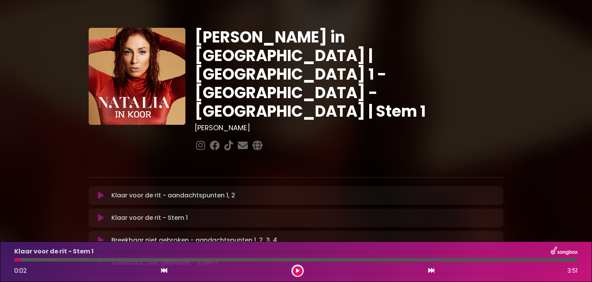 The height and width of the screenshot is (282, 592). What do you see at coordinates (20, 270) in the screenshot?
I see `font: 0:02` at bounding box center [20, 270].